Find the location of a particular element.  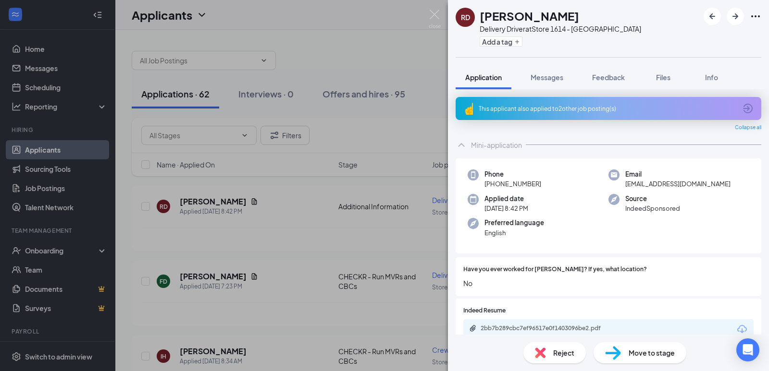

svg: Paperclip is located at coordinates (473, 329).